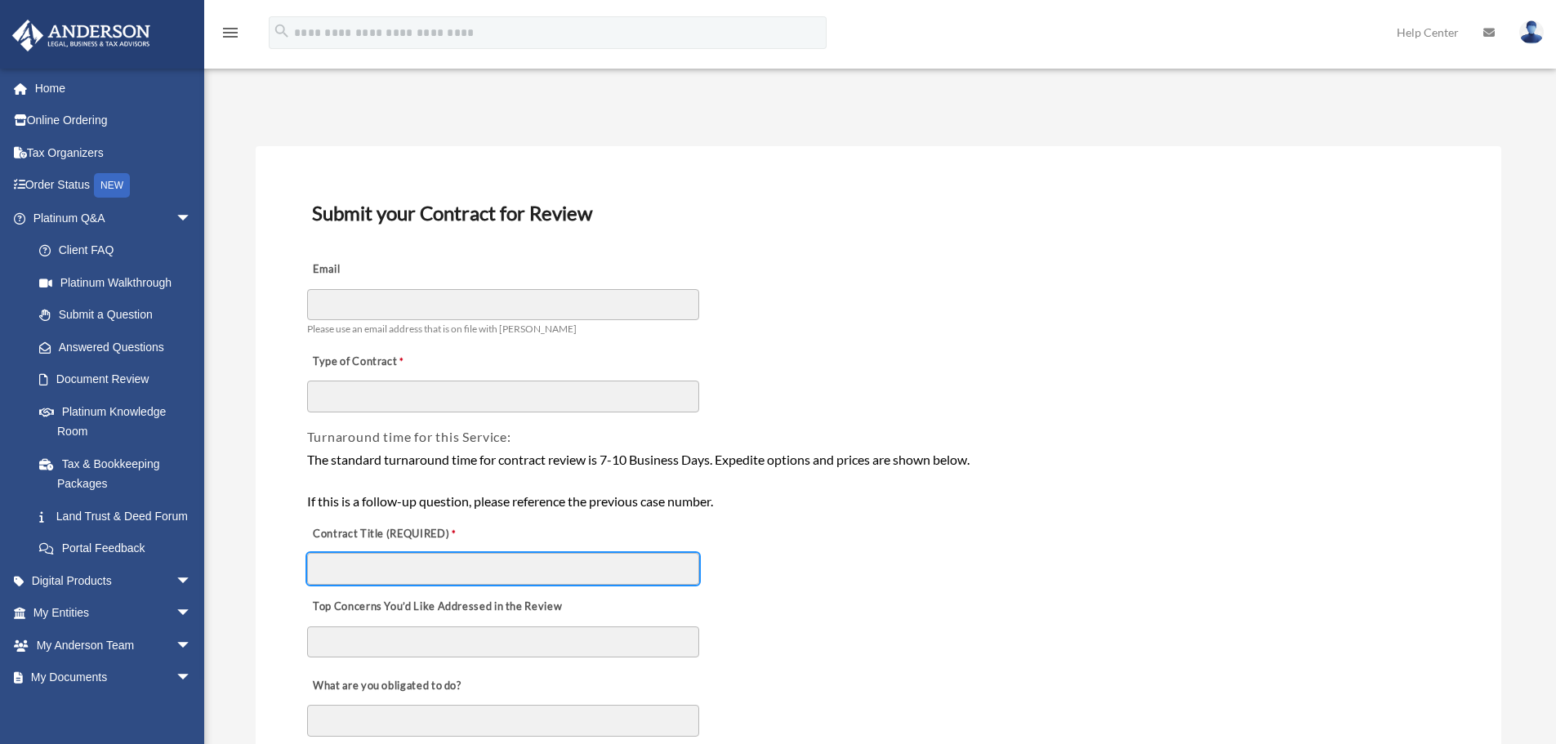  I want to click on label: Type of Contract, so click(389, 362).